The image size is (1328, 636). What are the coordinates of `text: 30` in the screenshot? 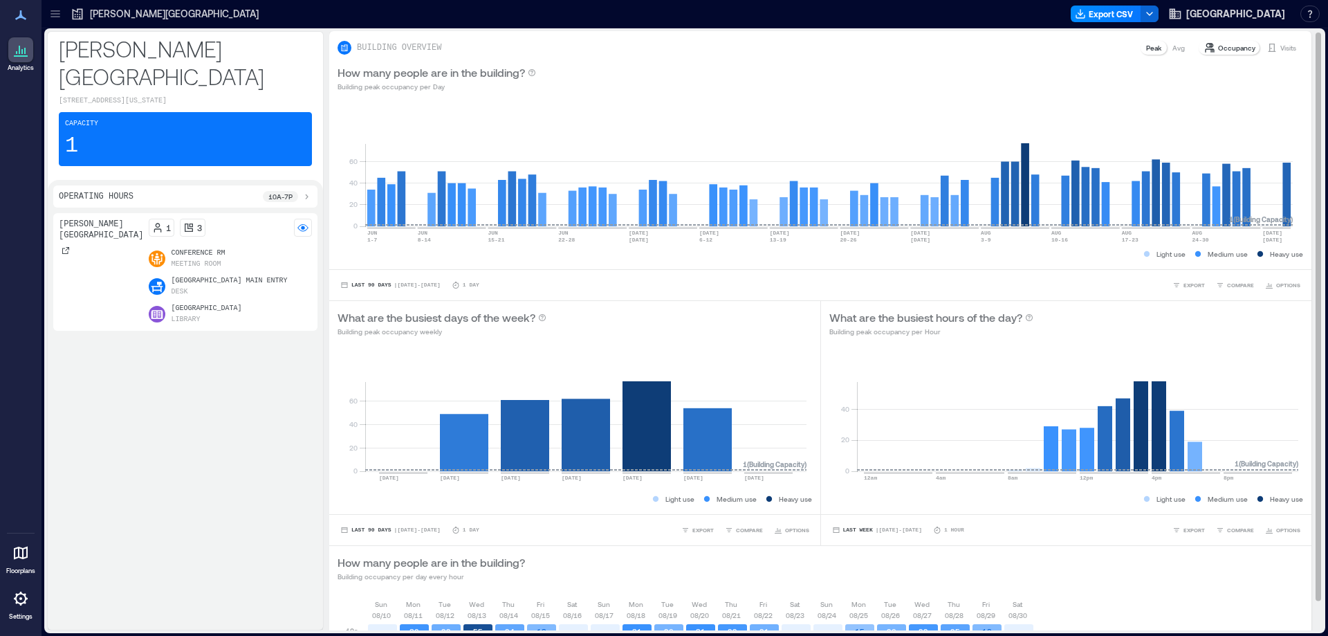 It's located at (414, 631).